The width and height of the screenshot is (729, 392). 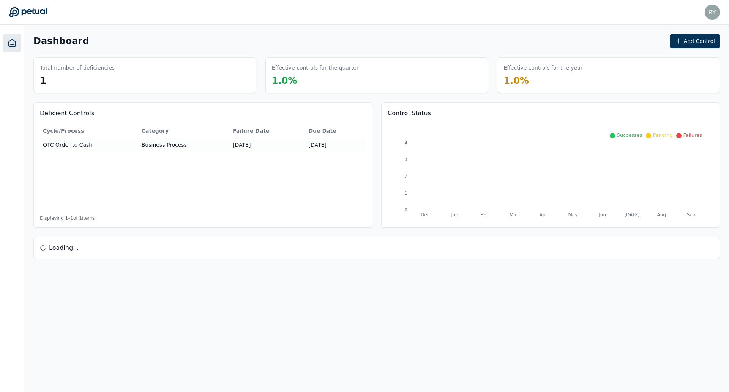 What do you see at coordinates (267, 131) in the screenshot?
I see `th: Failure Date` at bounding box center [267, 131].